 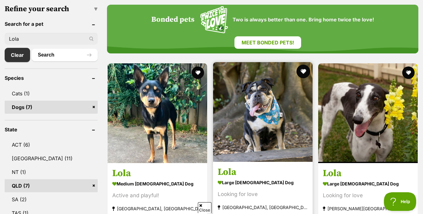 What do you see at coordinates (51, 78) in the screenshot?
I see `header: Species` at bounding box center [51, 78].